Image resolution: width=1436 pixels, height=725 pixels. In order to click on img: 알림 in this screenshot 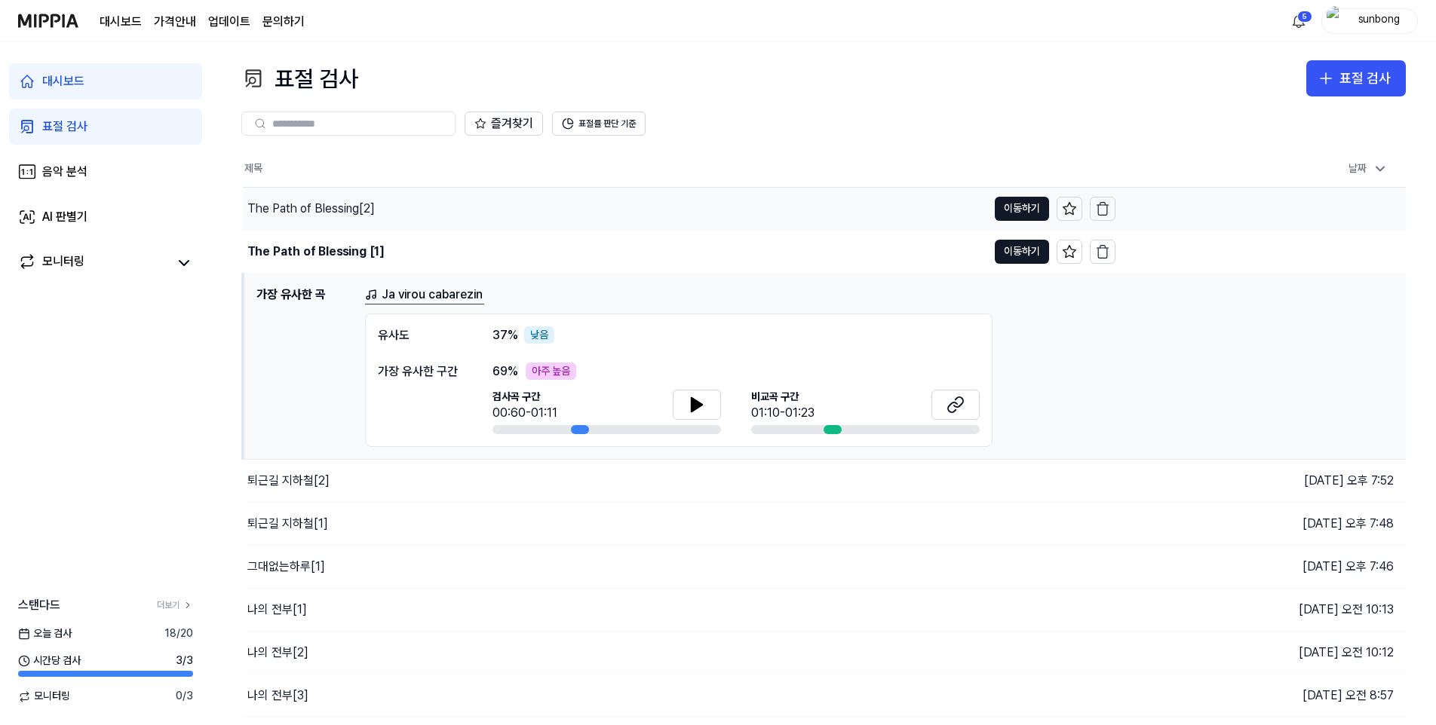, I will do `click(1298, 21)`.